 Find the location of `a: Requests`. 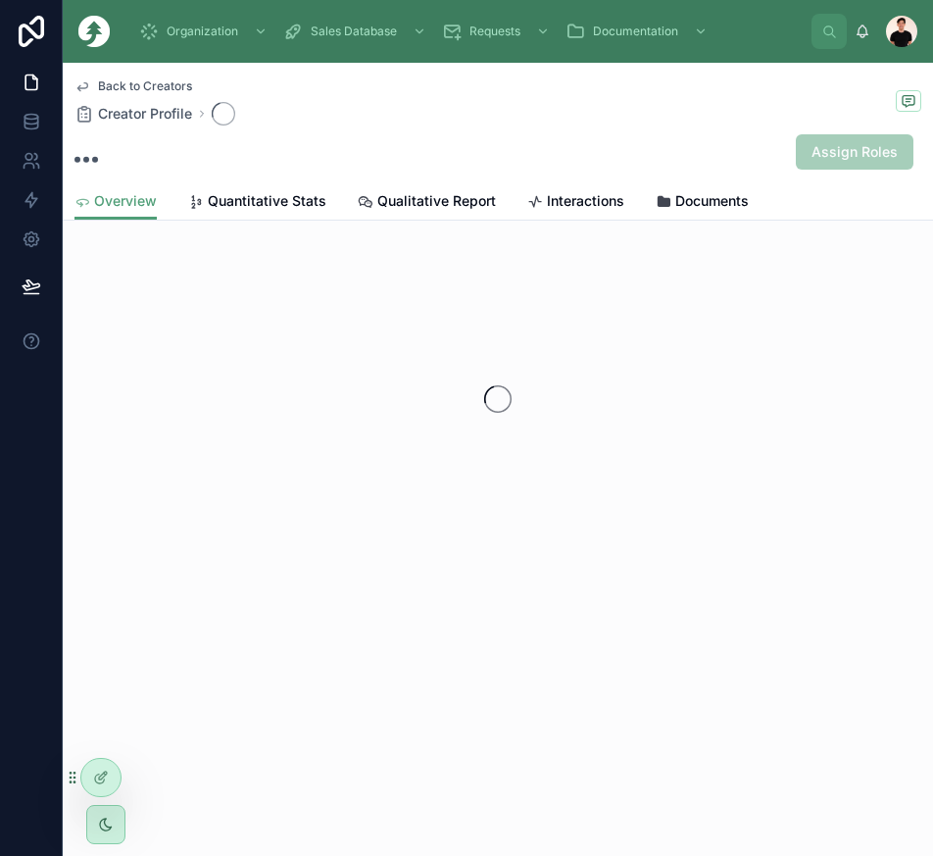

a: Requests is located at coordinates (498, 31).